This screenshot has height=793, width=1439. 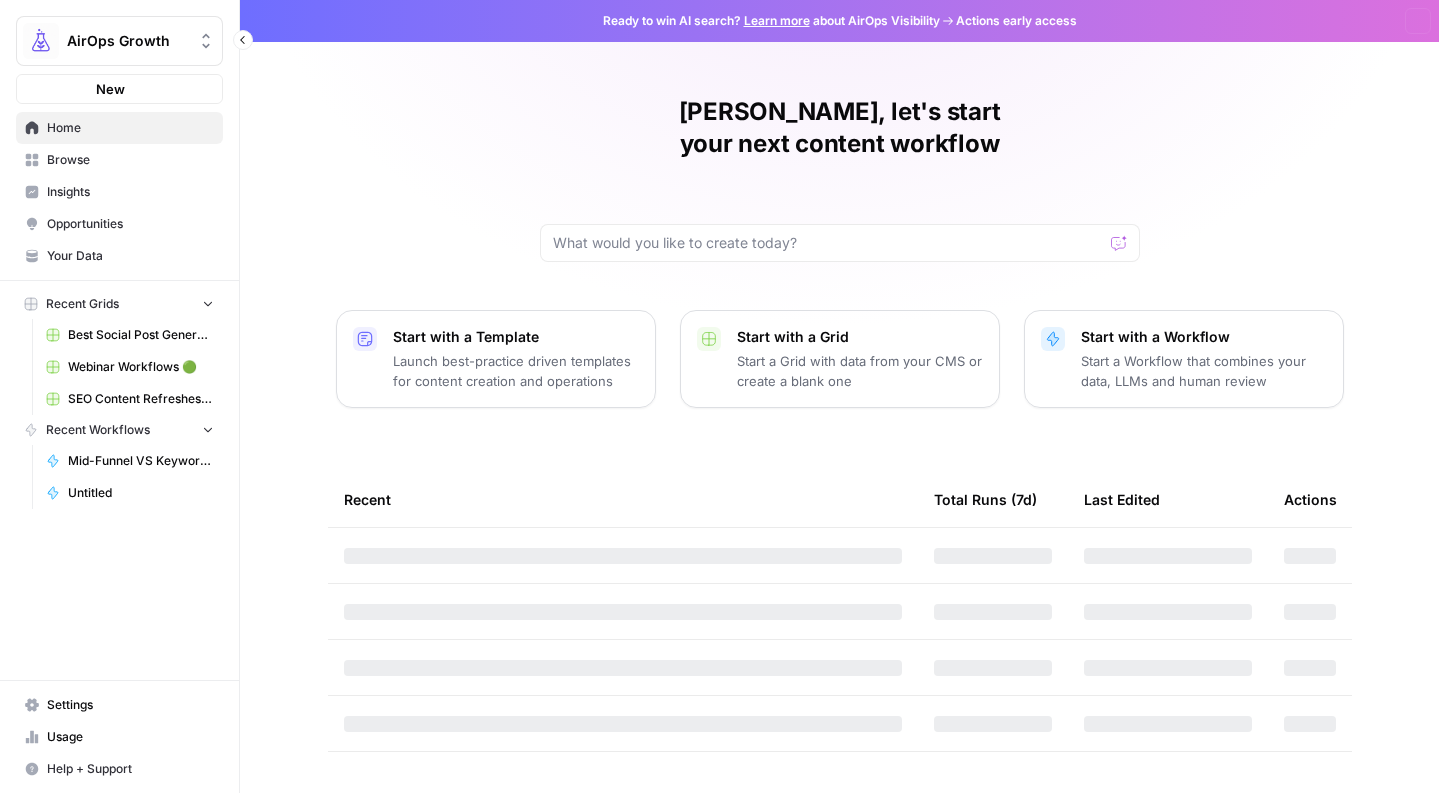 I want to click on a: Your Data, so click(x=119, y=256).